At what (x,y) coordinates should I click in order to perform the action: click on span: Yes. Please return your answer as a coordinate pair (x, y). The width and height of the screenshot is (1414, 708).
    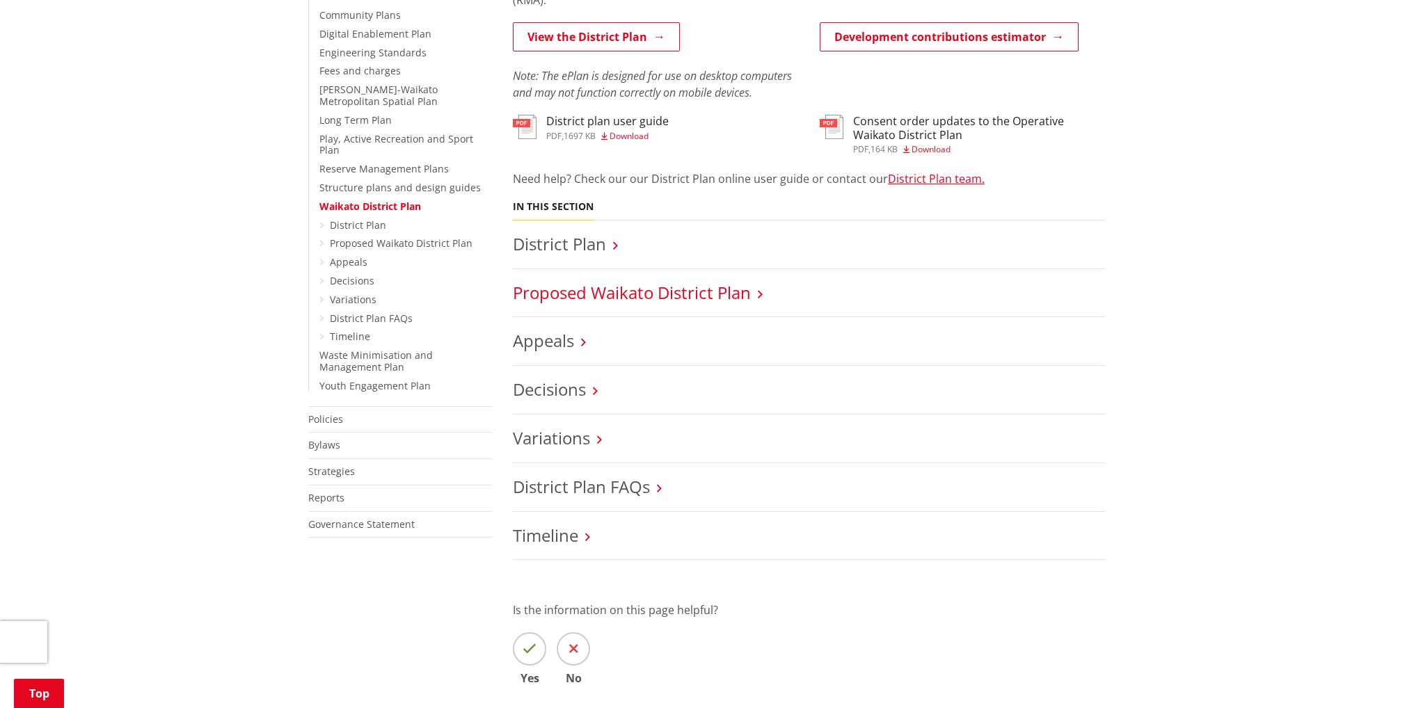
    Looking at the image, I should click on (530, 678).